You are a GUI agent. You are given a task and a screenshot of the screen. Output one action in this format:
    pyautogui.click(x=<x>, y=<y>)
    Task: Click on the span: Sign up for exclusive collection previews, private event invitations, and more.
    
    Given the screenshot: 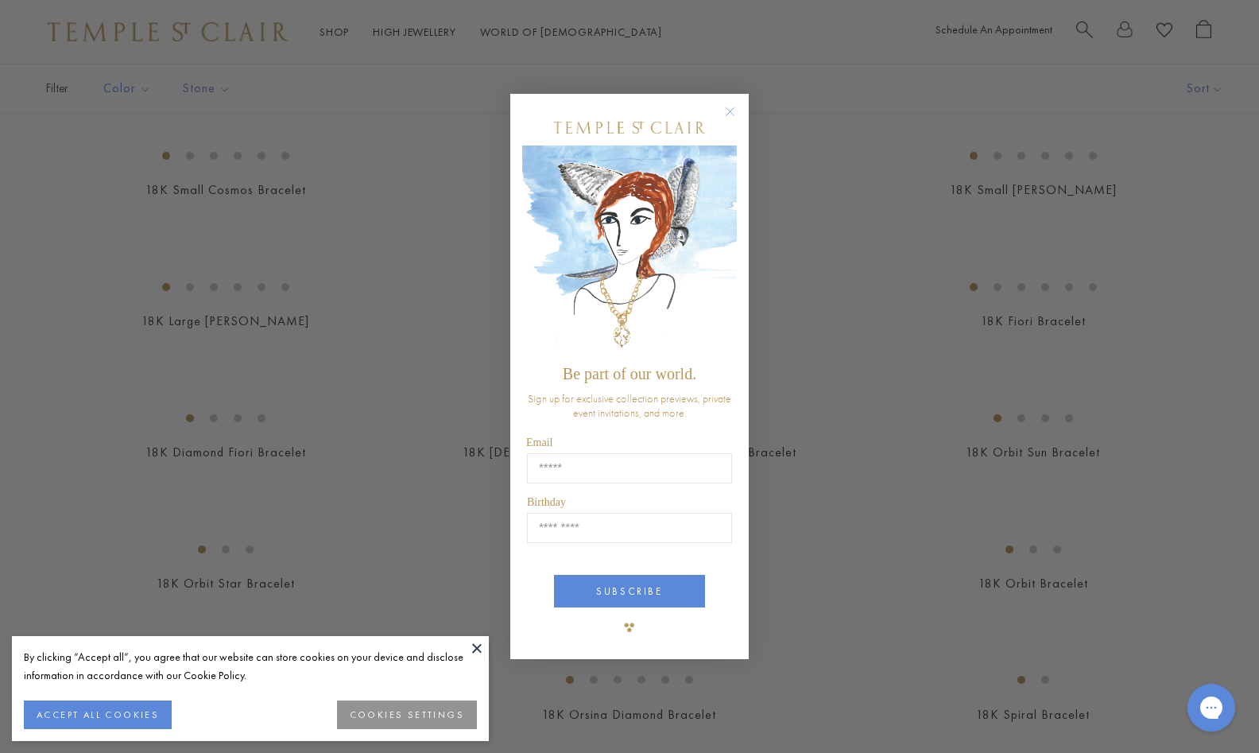 What is the action you would take?
    pyautogui.click(x=630, y=405)
    